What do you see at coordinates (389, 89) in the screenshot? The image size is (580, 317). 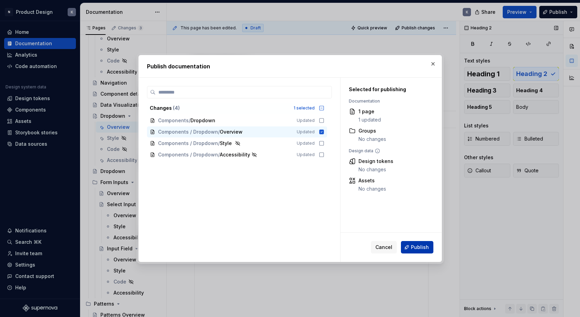 I see `div: Selected for publishing` at bounding box center [389, 89].